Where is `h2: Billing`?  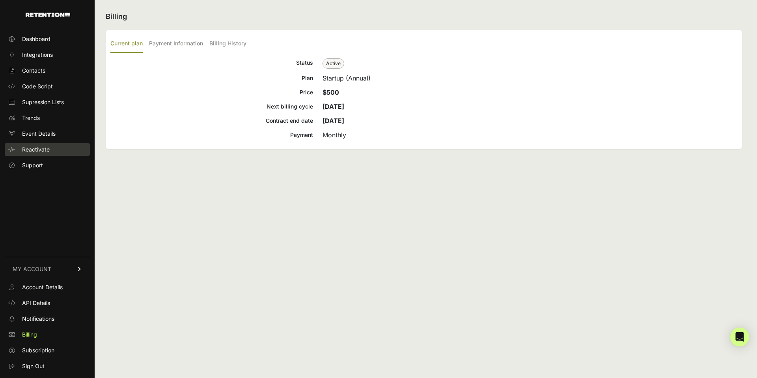
h2: Billing is located at coordinates (424, 17).